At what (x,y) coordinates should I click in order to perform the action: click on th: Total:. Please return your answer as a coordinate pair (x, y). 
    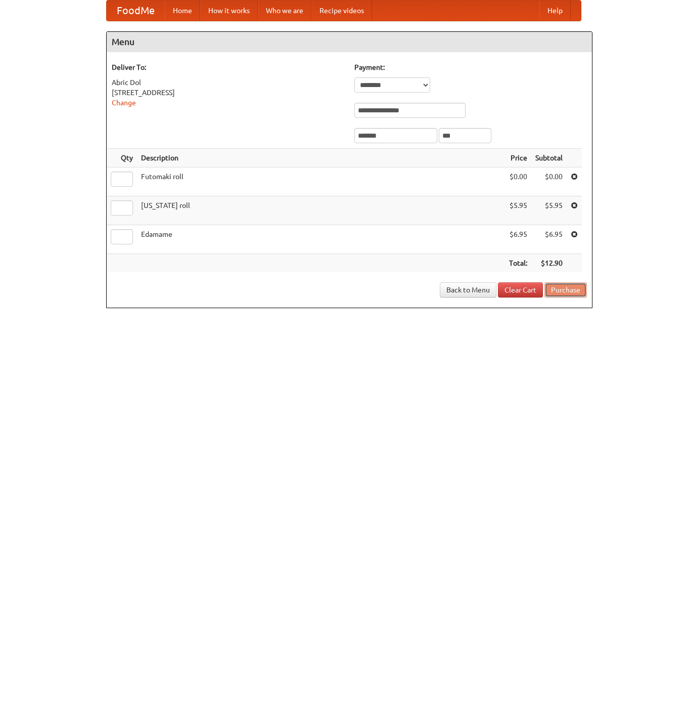
    Looking at the image, I should click on (518, 263).